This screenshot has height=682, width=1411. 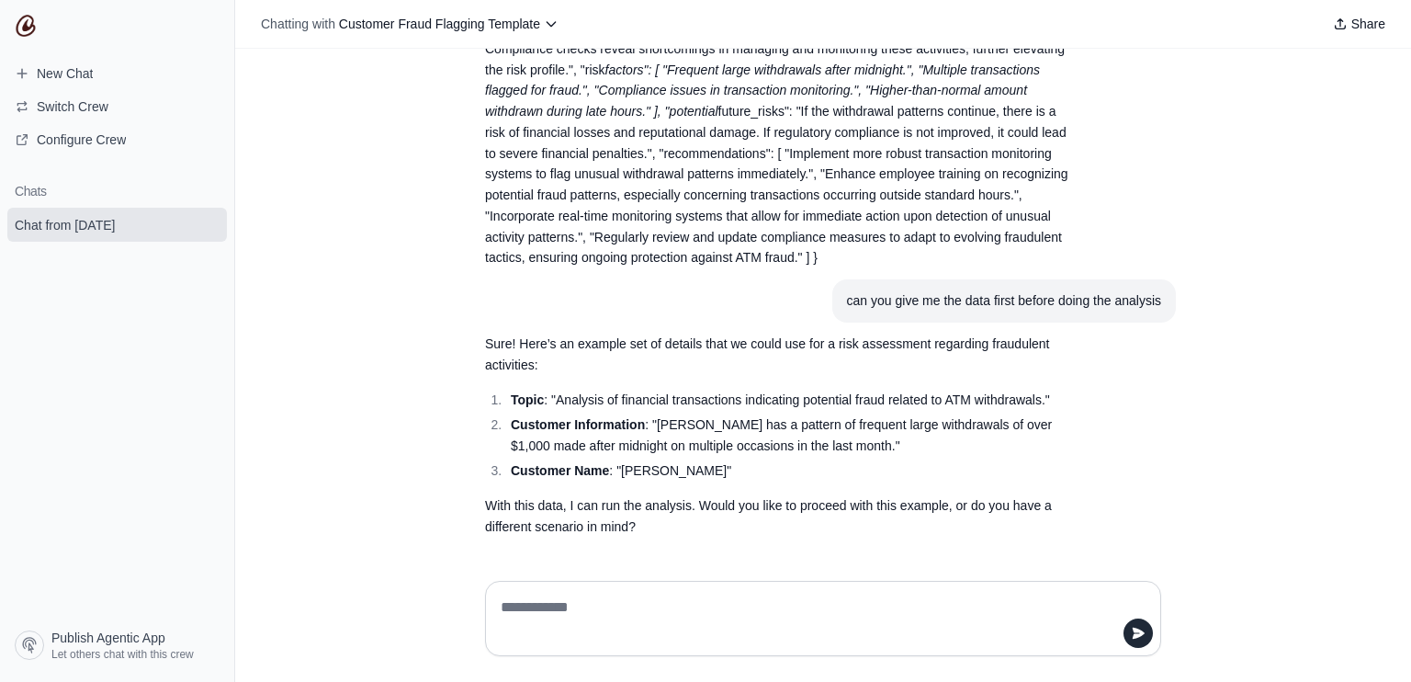 What do you see at coordinates (117, 645) in the screenshot?
I see `a: Publish Agentic App Let others chat with this crew` at bounding box center [117, 645].